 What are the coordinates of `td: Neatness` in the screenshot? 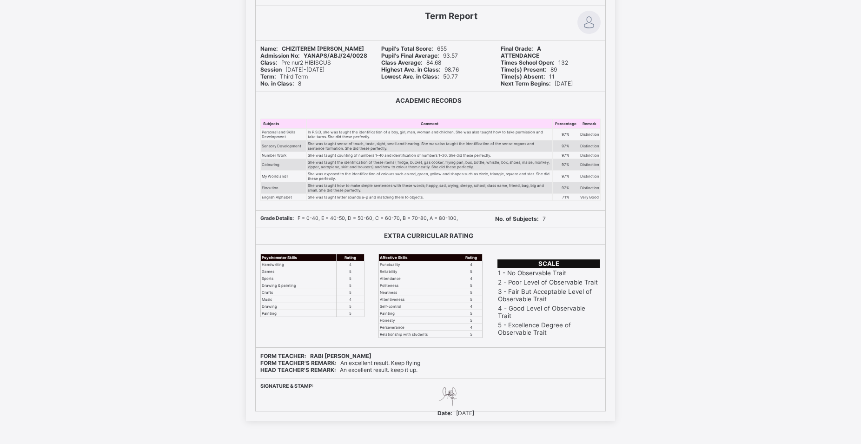 It's located at (417, 401).